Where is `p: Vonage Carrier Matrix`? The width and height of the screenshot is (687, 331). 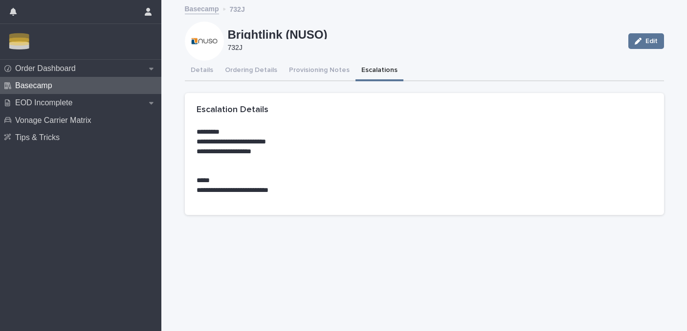 p: Vonage Carrier Matrix is located at coordinates (55, 120).